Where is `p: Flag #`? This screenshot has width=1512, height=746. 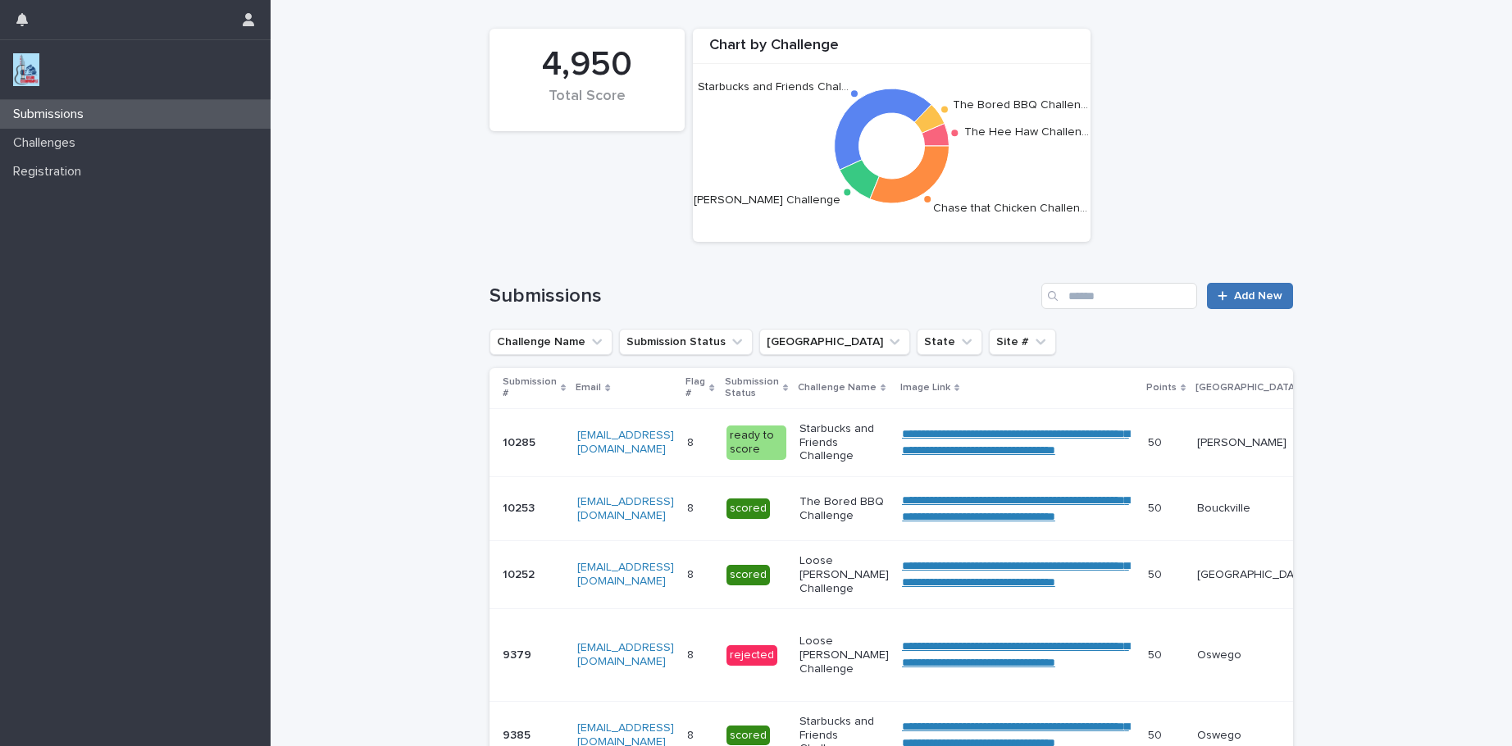 p: Flag # is located at coordinates (695, 388).